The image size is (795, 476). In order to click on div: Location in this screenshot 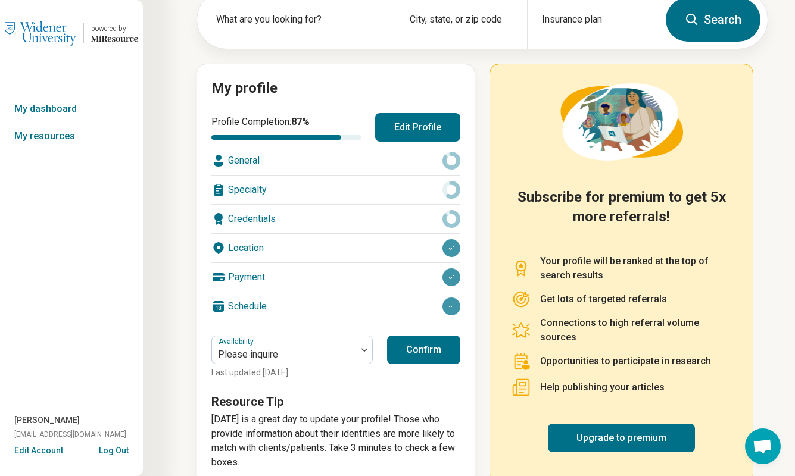, I will do `click(336, 248)`.